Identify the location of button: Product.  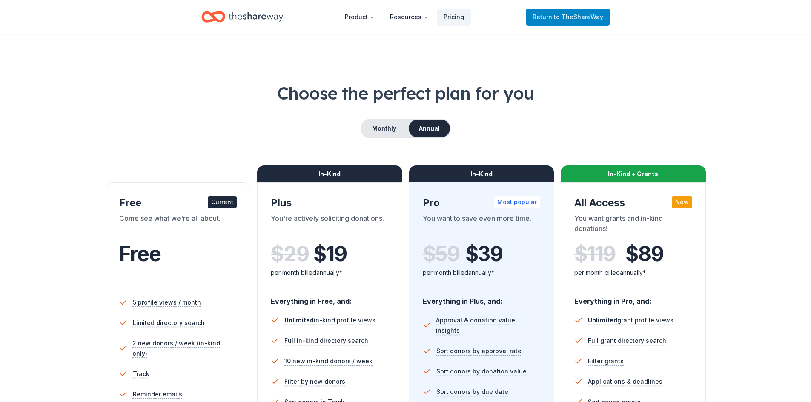
(360, 17).